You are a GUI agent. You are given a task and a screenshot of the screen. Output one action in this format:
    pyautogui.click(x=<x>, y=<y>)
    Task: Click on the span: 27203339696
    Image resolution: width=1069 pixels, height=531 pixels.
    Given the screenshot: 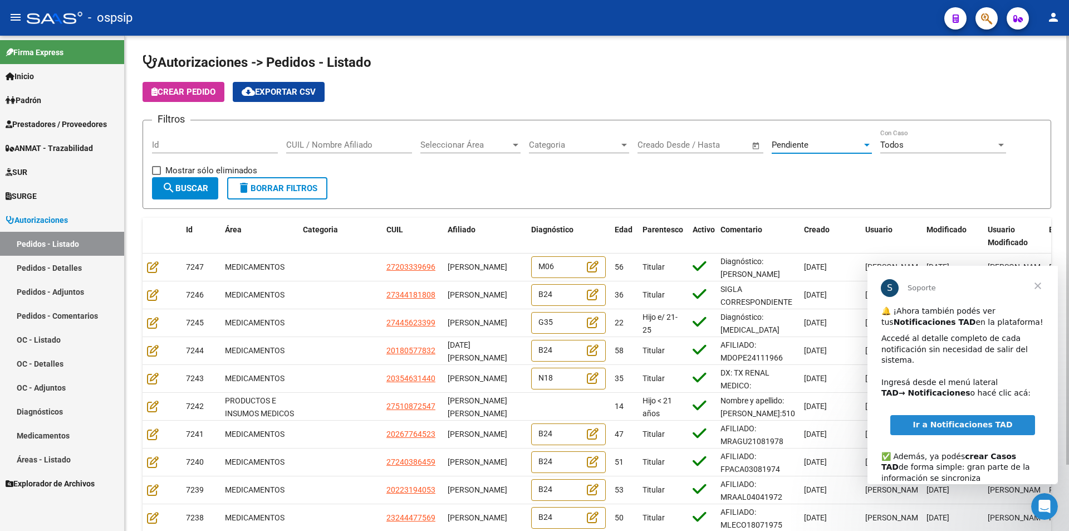 What is the action you would take?
    pyautogui.click(x=411, y=267)
    